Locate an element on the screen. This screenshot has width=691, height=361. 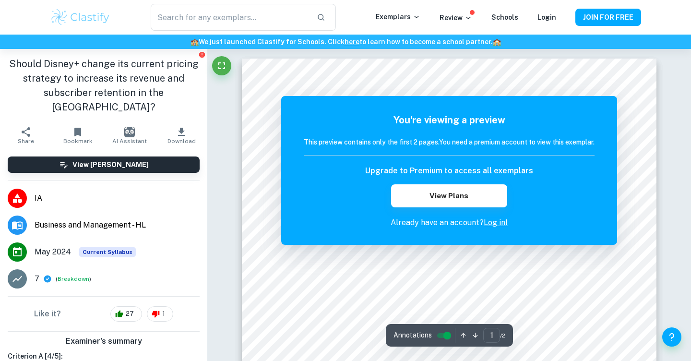
h6: Examiner's summary is located at coordinates (104, 341).